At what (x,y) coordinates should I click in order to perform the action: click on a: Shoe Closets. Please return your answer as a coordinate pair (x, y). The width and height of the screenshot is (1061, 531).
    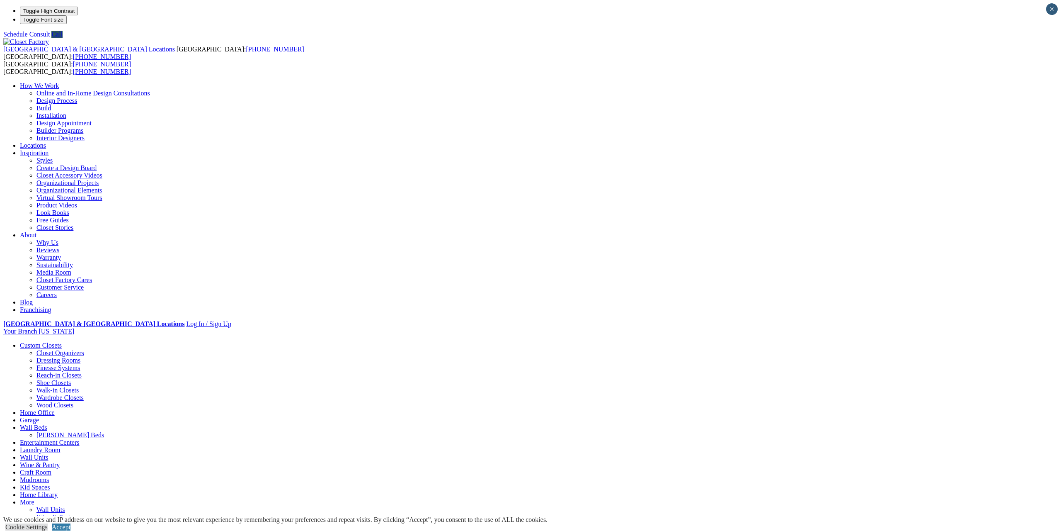
    Looking at the image, I should click on (53, 382).